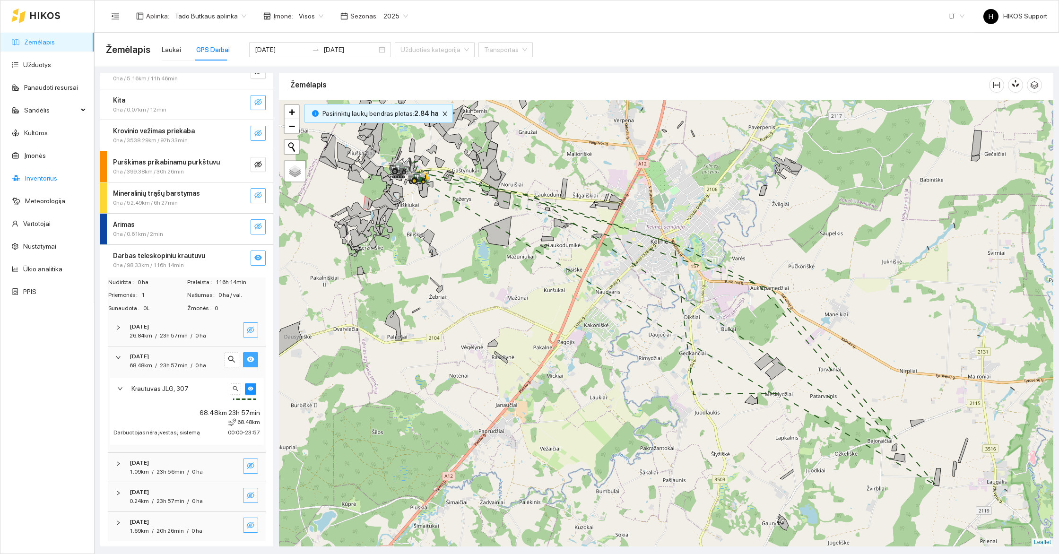 The height and width of the screenshot is (554, 1059). What do you see at coordinates (230, 413) in the screenshot?
I see `span: 68.48km 23h 57min` at bounding box center [230, 413].